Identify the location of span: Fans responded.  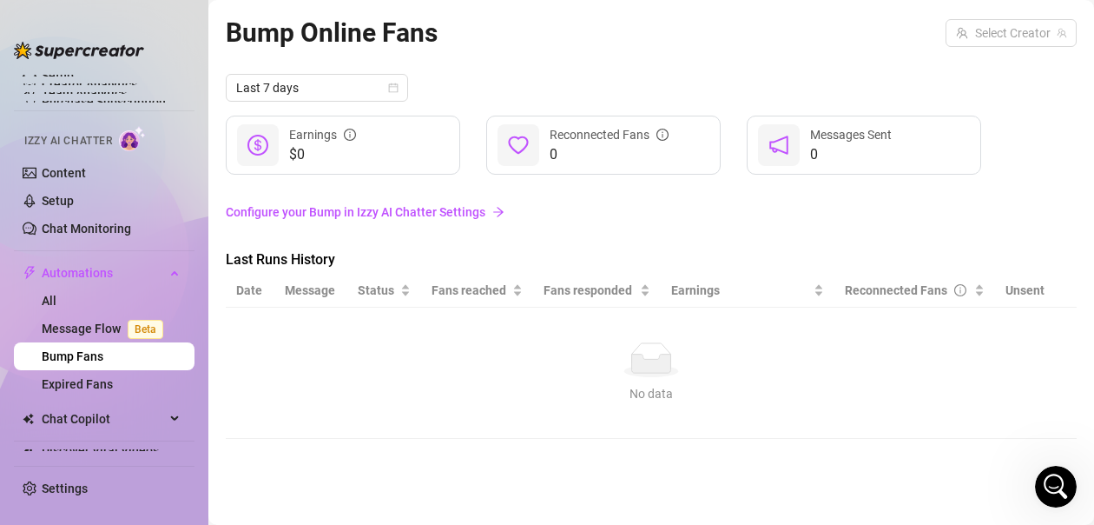
(590, 290).